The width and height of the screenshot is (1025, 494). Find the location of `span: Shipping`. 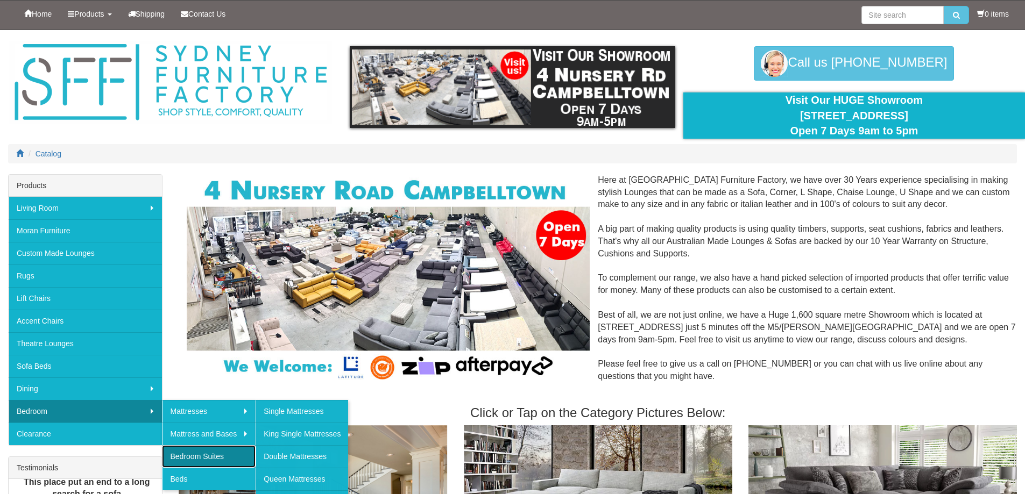

span: Shipping is located at coordinates (150, 14).